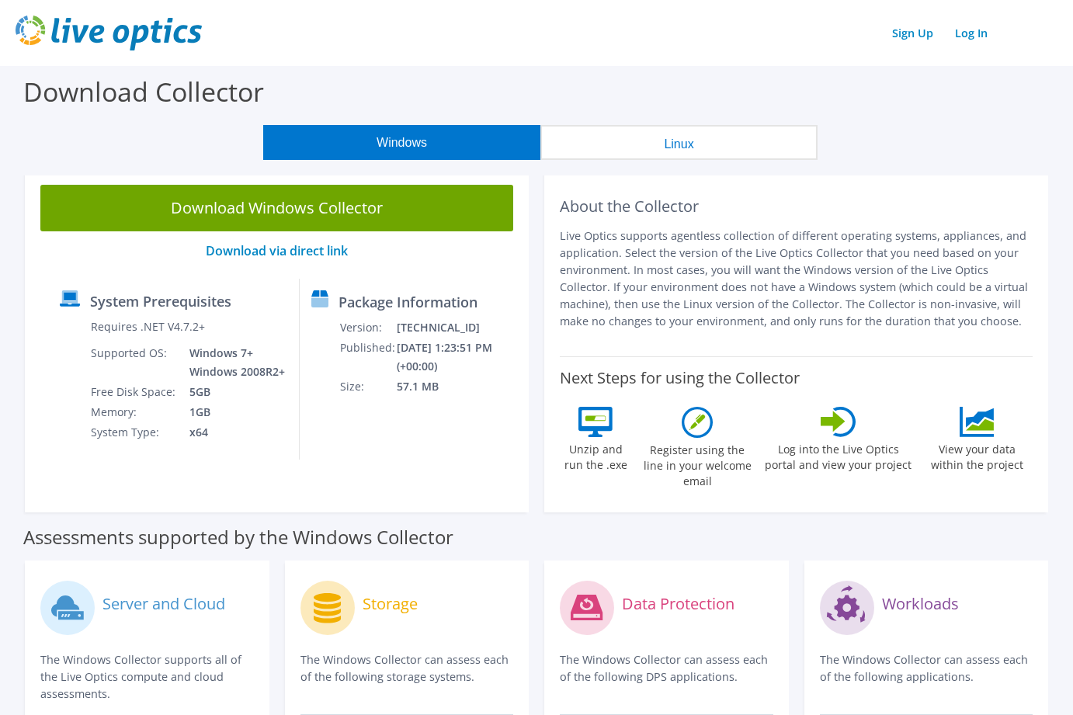 The image size is (1073, 715). I want to click on td: x64, so click(232, 433).